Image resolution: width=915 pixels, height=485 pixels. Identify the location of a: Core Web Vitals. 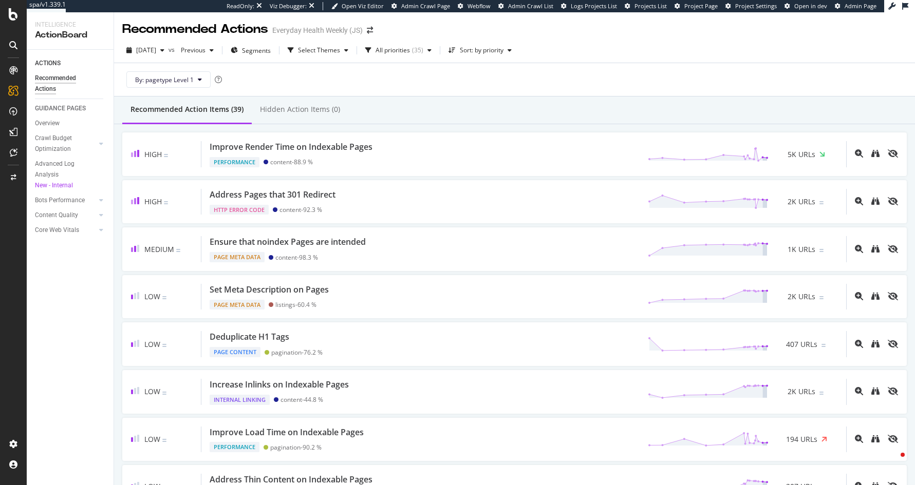
(65, 230).